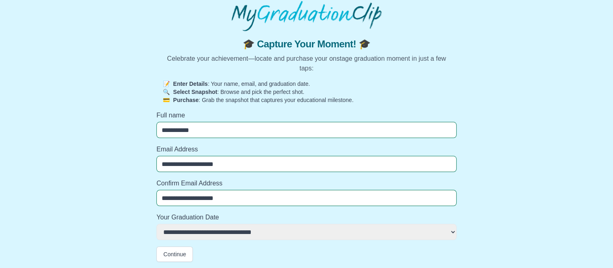  Describe the element at coordinates (306, 92) in the screenshot. I see `p: : Browse and pick the perfect shot.` at that location.